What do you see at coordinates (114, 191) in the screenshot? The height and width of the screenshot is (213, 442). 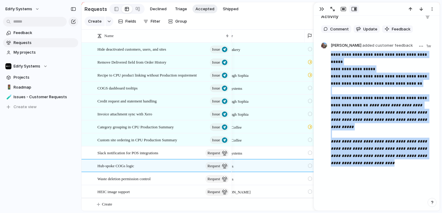 I see `span: HEIC image support` at bounding box center [114, 191].